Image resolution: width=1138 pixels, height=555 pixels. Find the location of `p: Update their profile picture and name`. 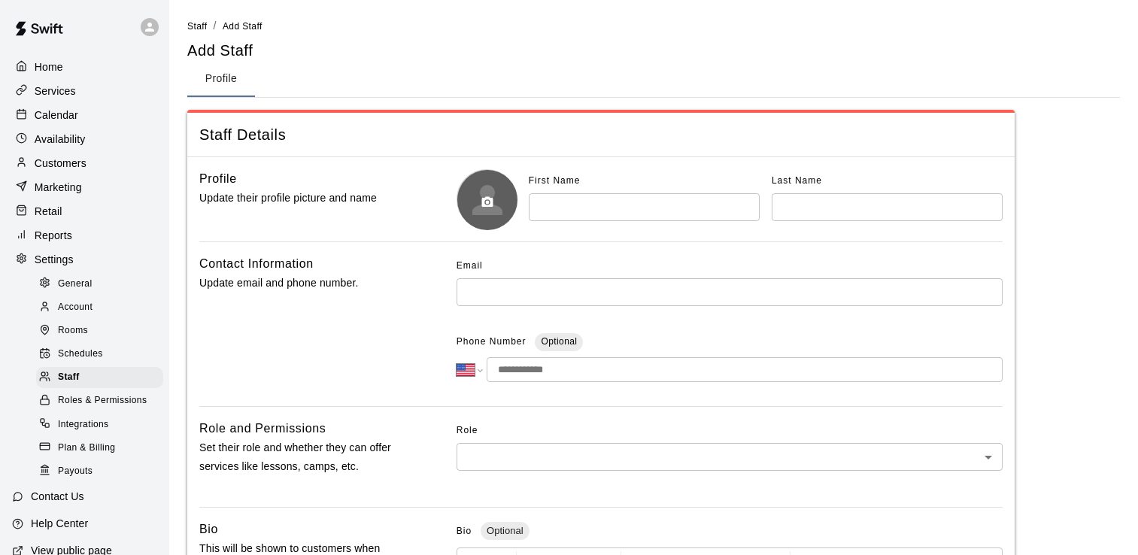

p: Update their profile picture and name is located at coordinates (304, 198).